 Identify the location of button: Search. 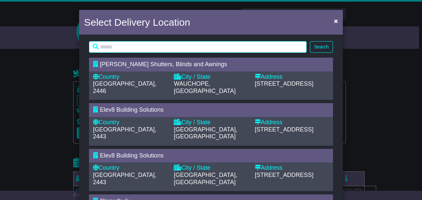
(321, 47).